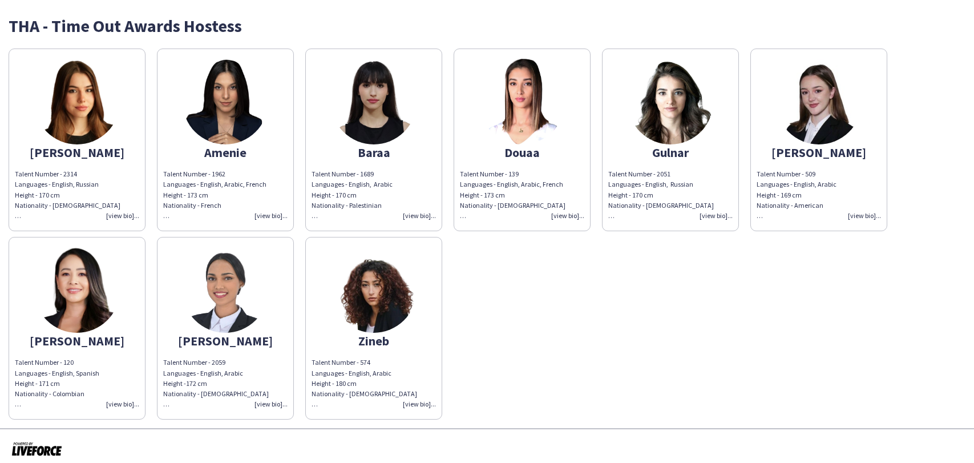 This screenshot has width=974, height=463. I want to click on span: Talent Number - 139, so click(489, 173).